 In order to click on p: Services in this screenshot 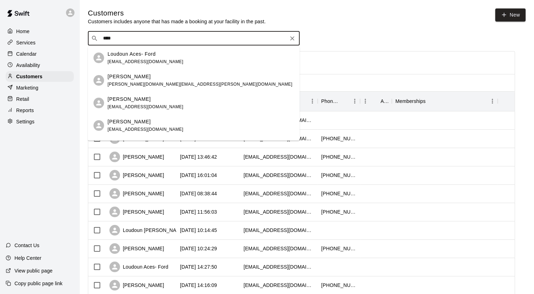, I will do `click(26, 43)`.